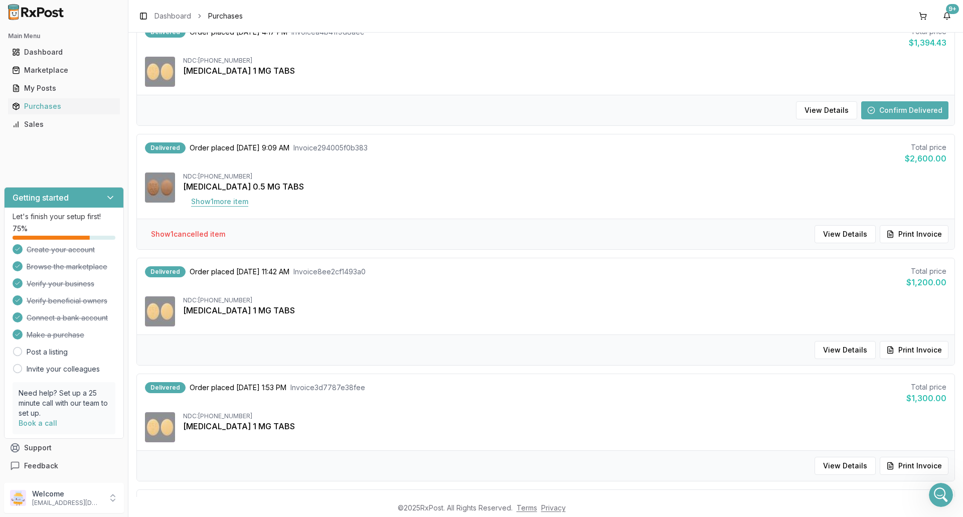 The width and height of the screenshot is (963, 517). What do you see at coordinates (64, 124) in the screenshot?
I see `div: Sales` at bounding box center [64, 124].